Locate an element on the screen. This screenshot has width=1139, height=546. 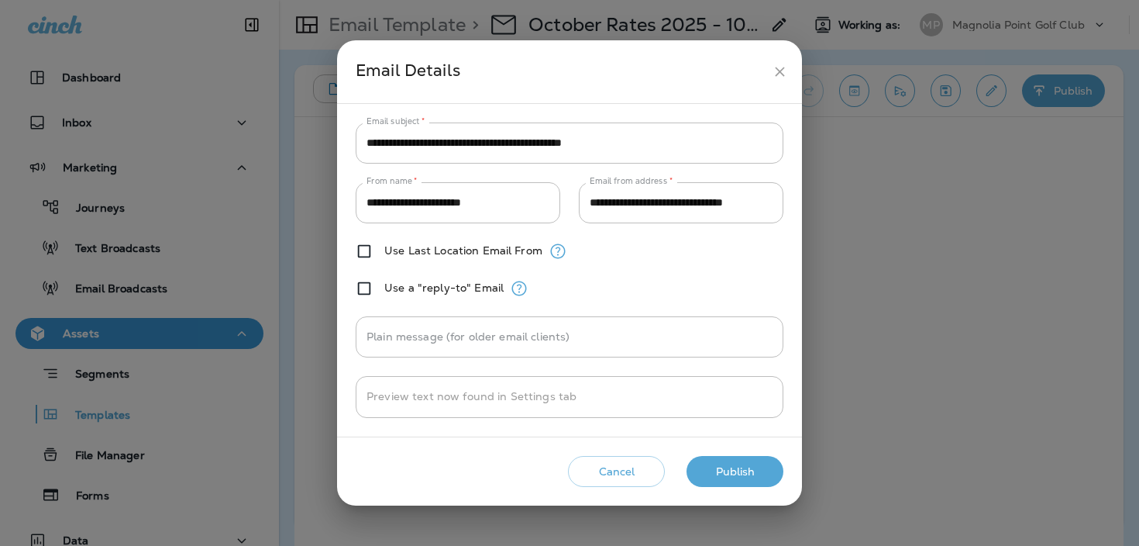
button: Publish is located at coordinates (735, 471).